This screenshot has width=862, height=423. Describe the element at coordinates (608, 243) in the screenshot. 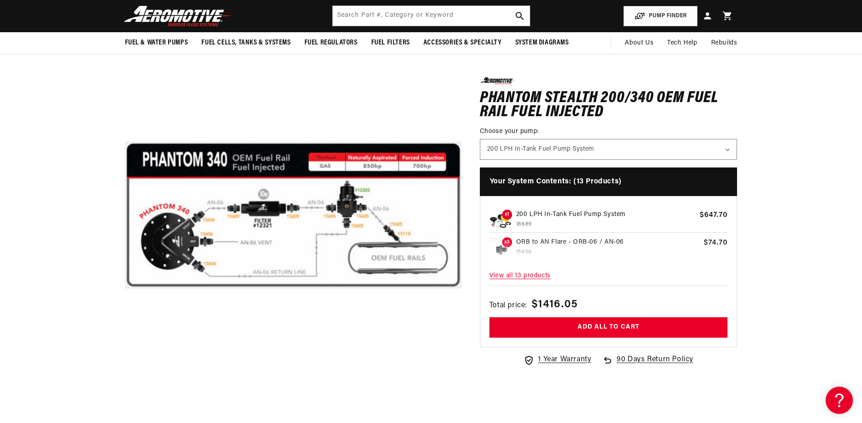

I see `p: ORB to AN Flare - ORB-06 / AN-06` at that location.